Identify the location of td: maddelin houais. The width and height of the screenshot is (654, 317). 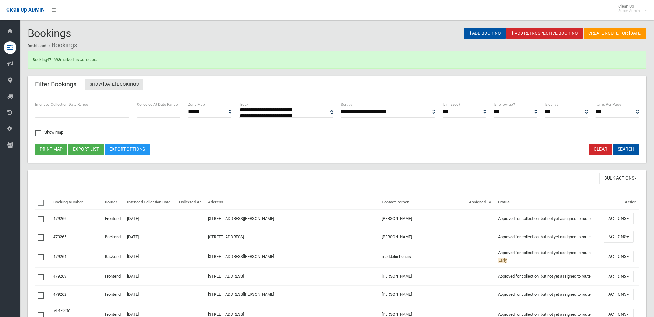
(422, 257).